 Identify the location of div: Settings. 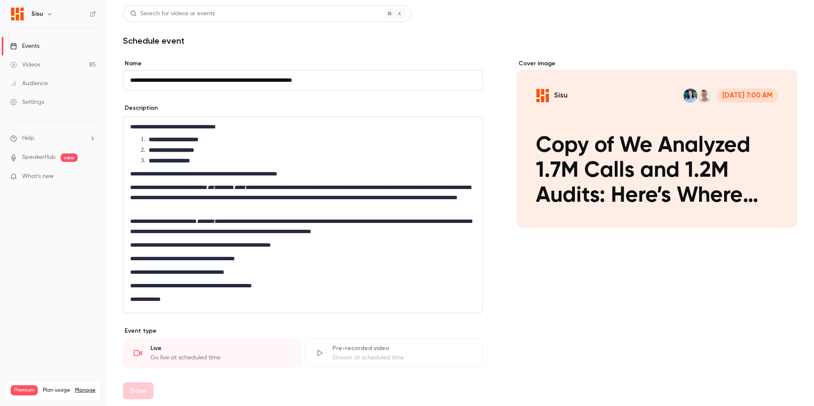
(27, 102).